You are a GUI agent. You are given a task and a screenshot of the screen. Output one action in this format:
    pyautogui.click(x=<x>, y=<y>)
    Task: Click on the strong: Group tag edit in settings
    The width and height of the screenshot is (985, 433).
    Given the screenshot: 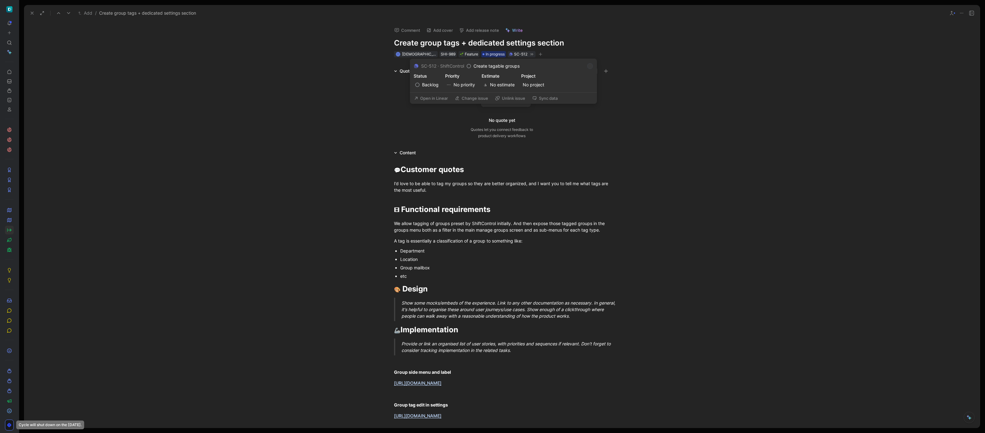 What is the action you would take?
    pyautogui.click(x=421, y=404)
    